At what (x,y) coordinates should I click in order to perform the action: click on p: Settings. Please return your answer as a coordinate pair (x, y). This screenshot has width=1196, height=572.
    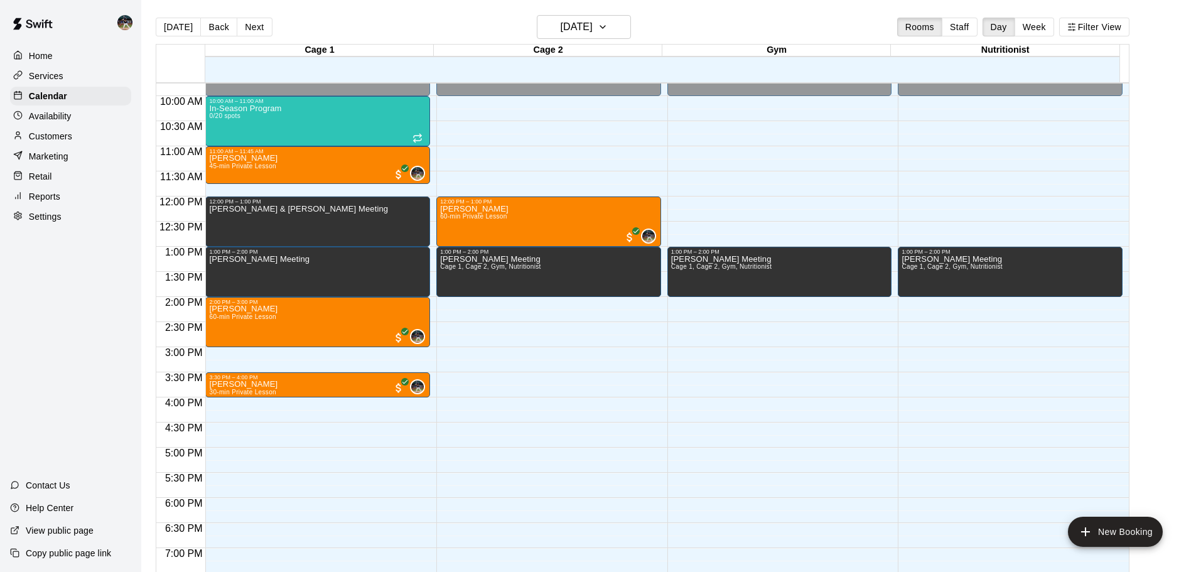
    Looking at the image, I should click on (45, 217).